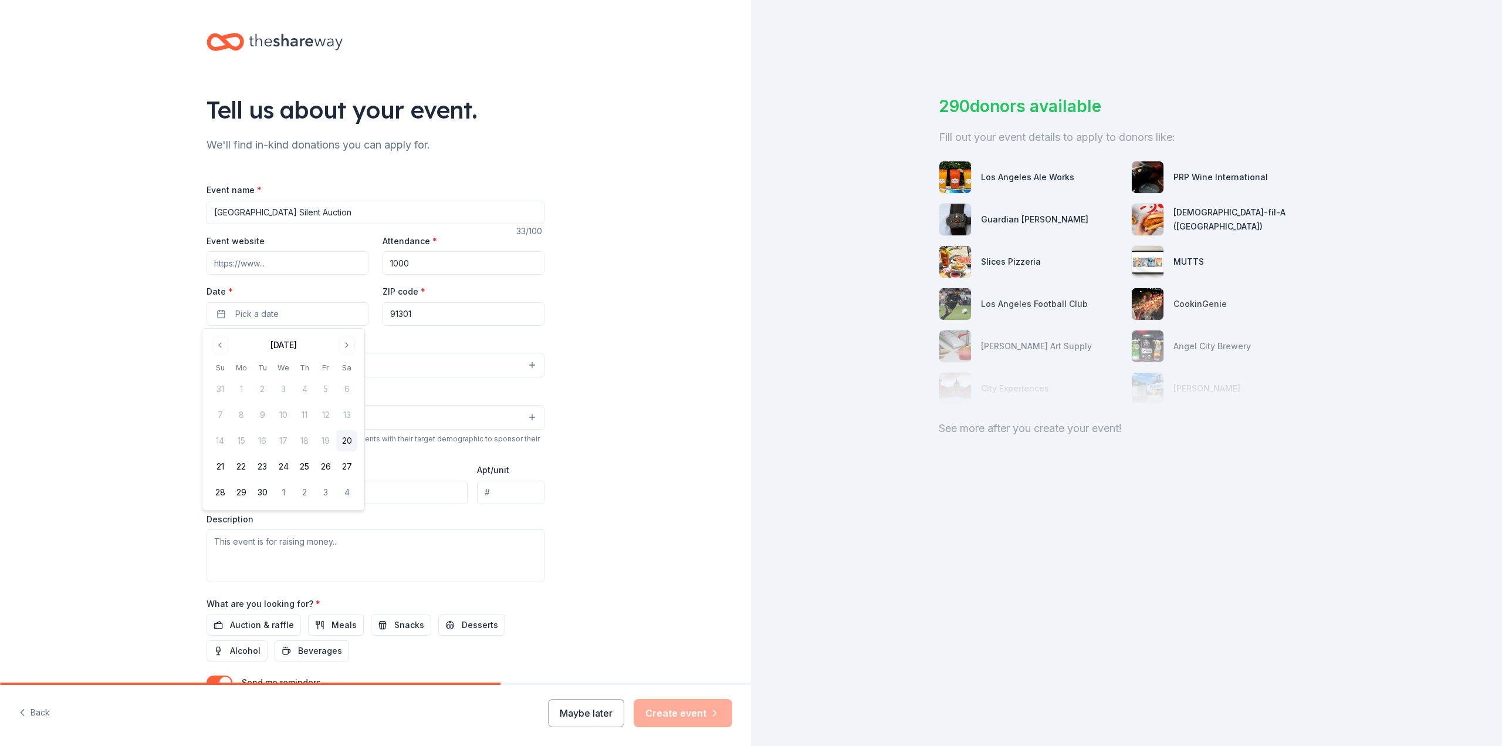 The height and width of the screenshot is (746, 1502). Describe the element at coordinates (1148, 262) in the screenshot. I see `img: photo for MUTTS` at that location.